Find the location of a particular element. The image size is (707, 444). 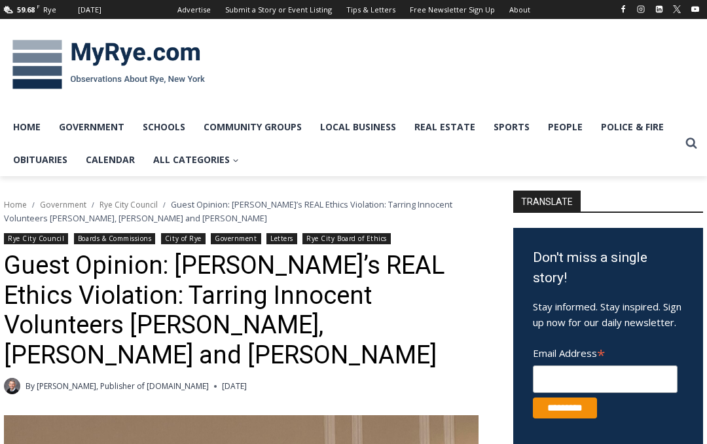

a: Author image is located at coordinates (12, 386).